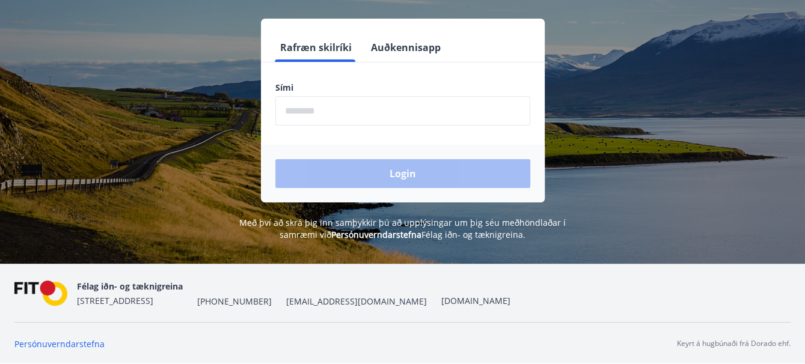 Image resolution: width=805 pixels, height=364 pixels. Describe the element at coordinates (403, 88) in the screenshot. I see `label: Sími` at that location.